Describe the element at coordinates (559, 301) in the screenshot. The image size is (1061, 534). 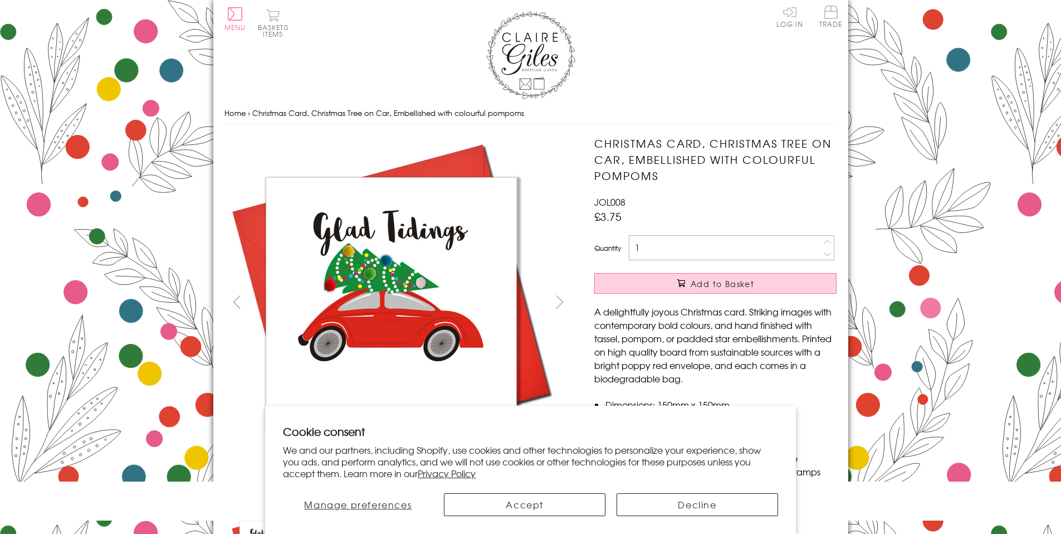
I see `button: next` at that location.